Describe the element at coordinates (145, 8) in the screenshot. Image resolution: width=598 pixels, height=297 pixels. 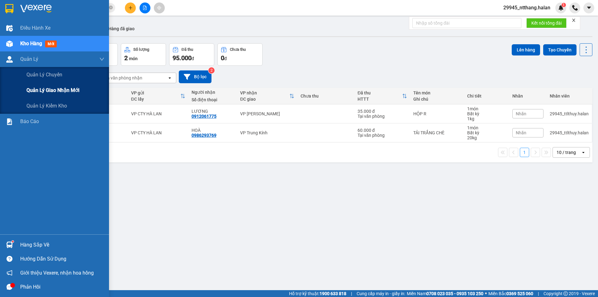
I see `button: file-add` at that location.